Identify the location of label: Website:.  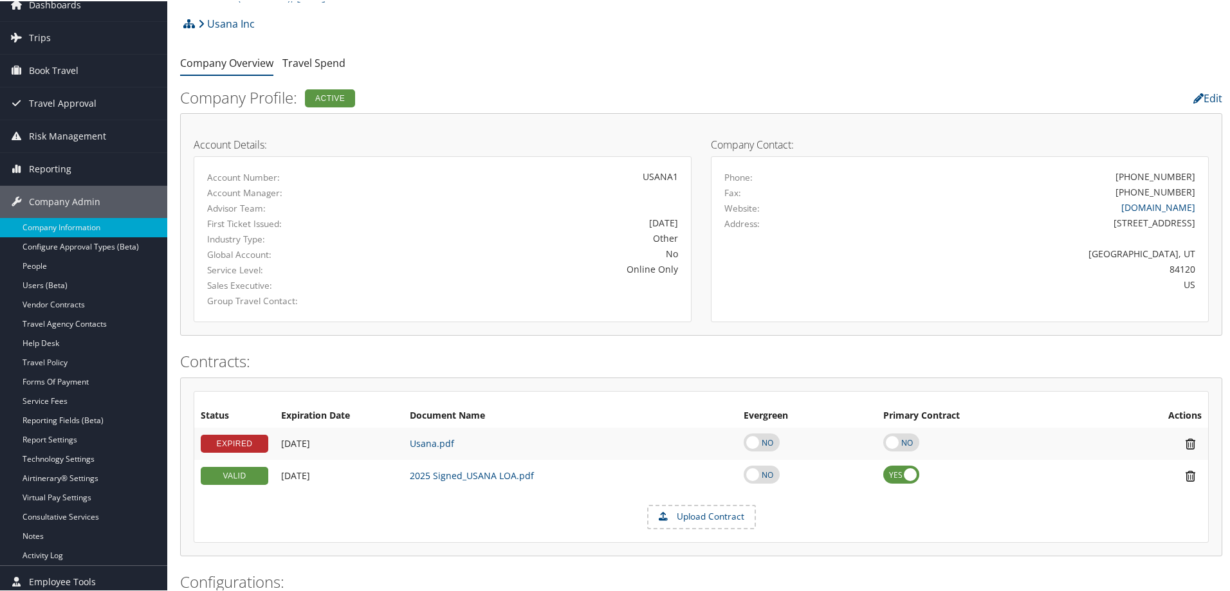
(742, 207).